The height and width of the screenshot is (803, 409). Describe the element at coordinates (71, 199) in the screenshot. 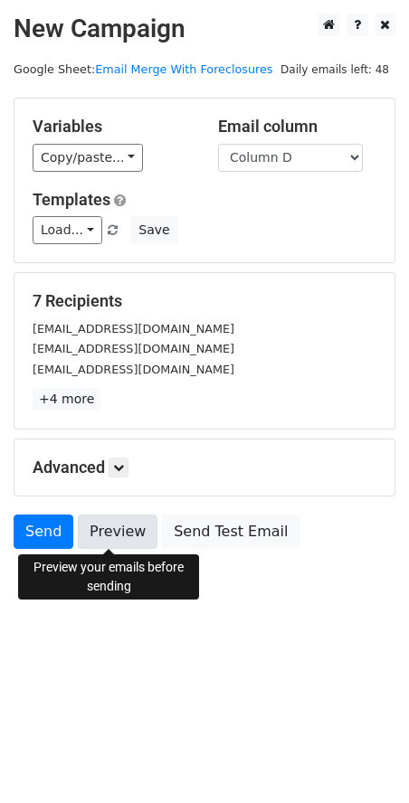

I see `a: Templates` at that location.